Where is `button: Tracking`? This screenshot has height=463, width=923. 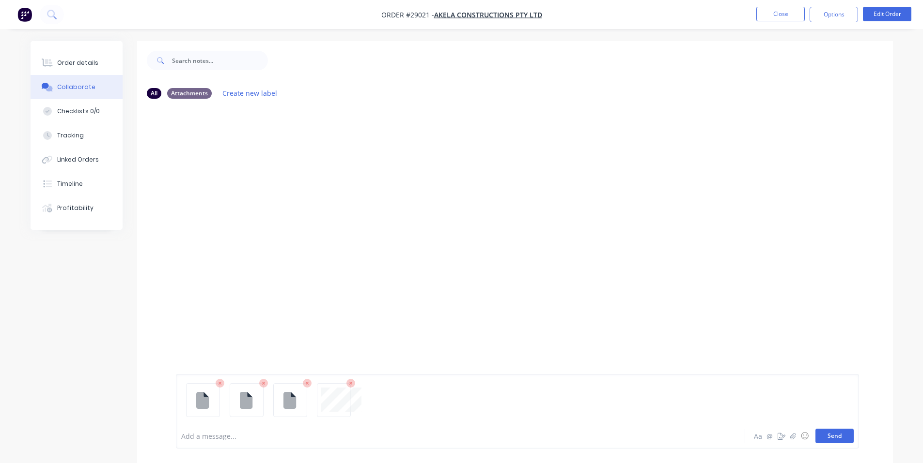
button: Tracking is located at coordinates (77, 136).